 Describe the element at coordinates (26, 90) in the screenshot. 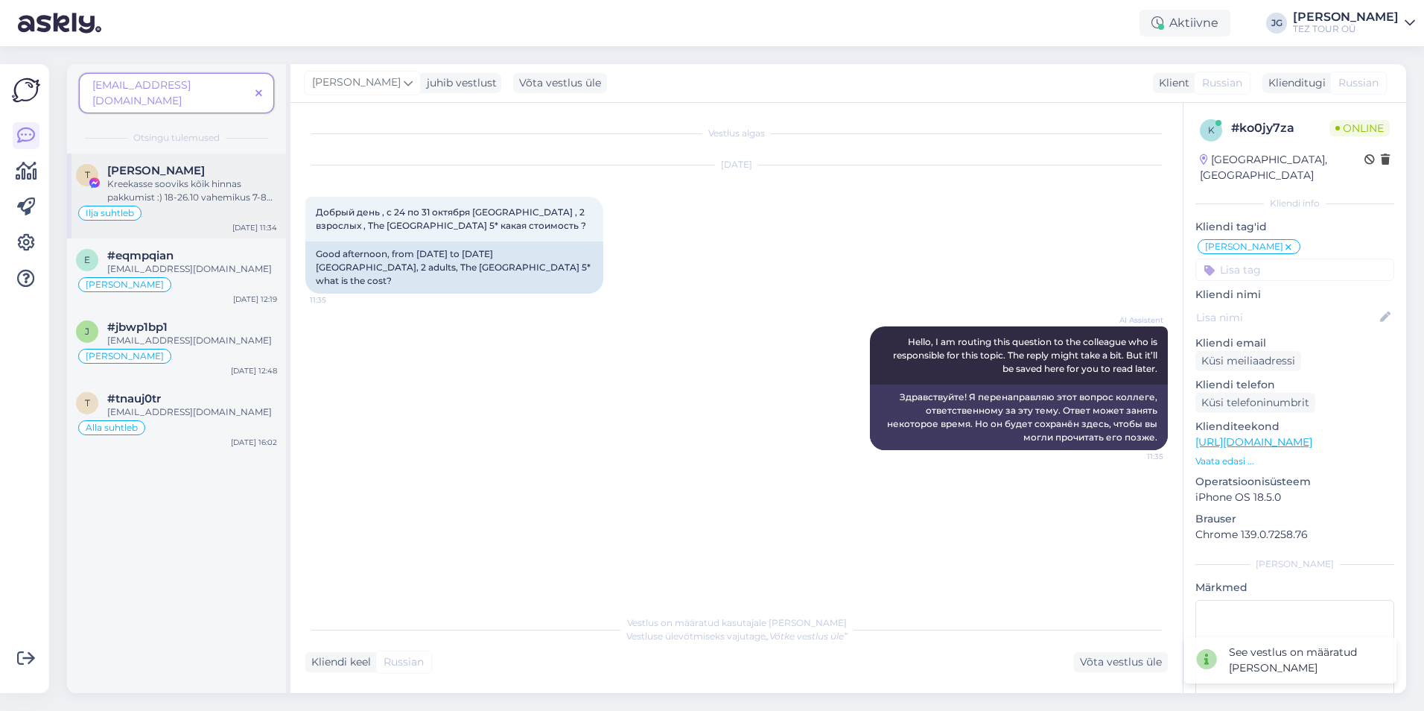

I see `img: Askly Logo` at that location.